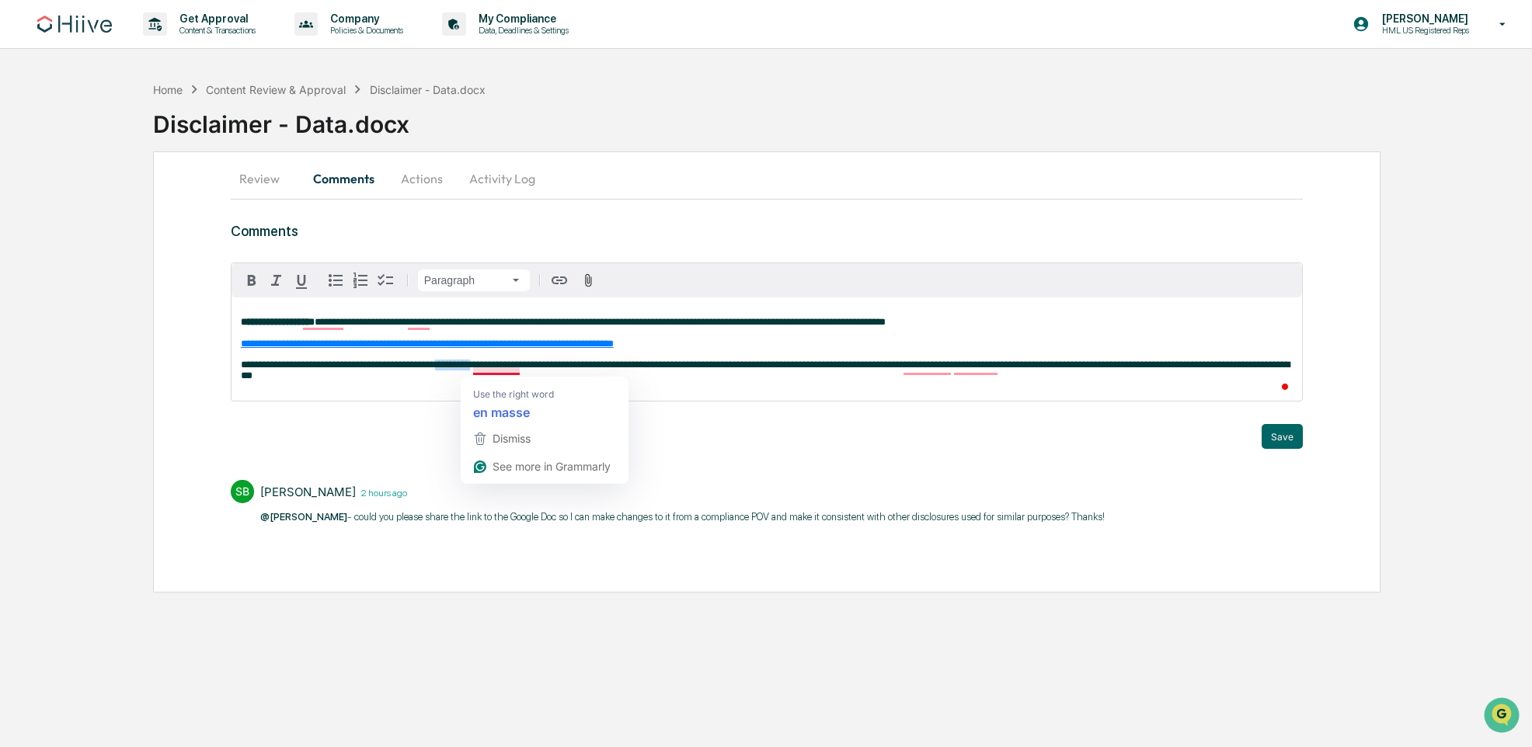 Image resolution: width=1532 pixels, height=747 pixels. Describe the element at coordinates (252, 280) in the screenshot. I see `button: Bold` at that location.